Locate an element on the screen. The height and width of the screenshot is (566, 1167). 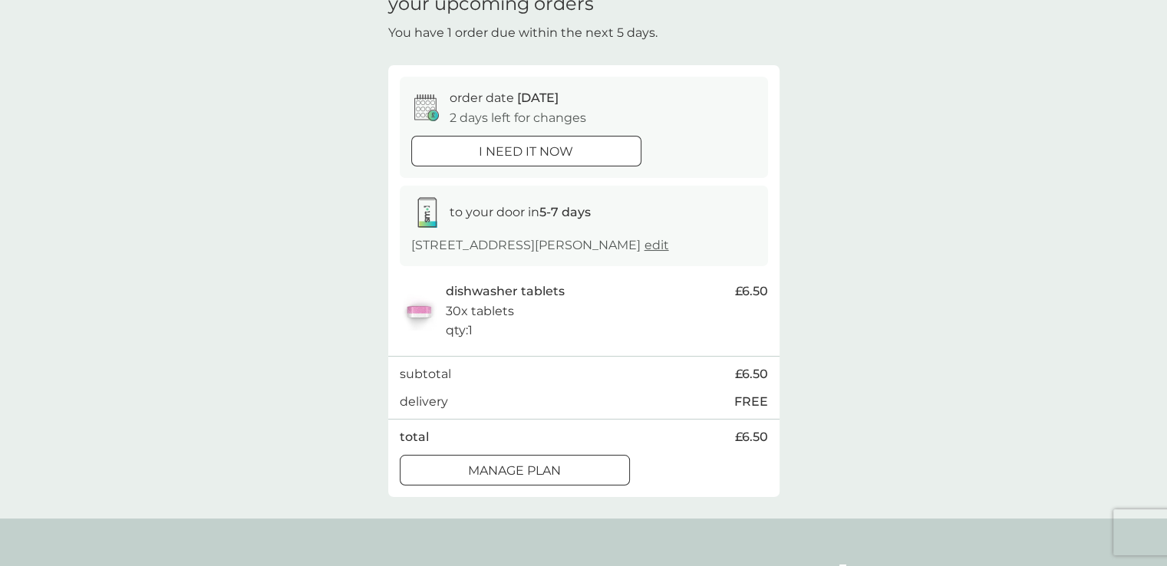
p: 2 days left for changes is located at coordinates (518, 118).